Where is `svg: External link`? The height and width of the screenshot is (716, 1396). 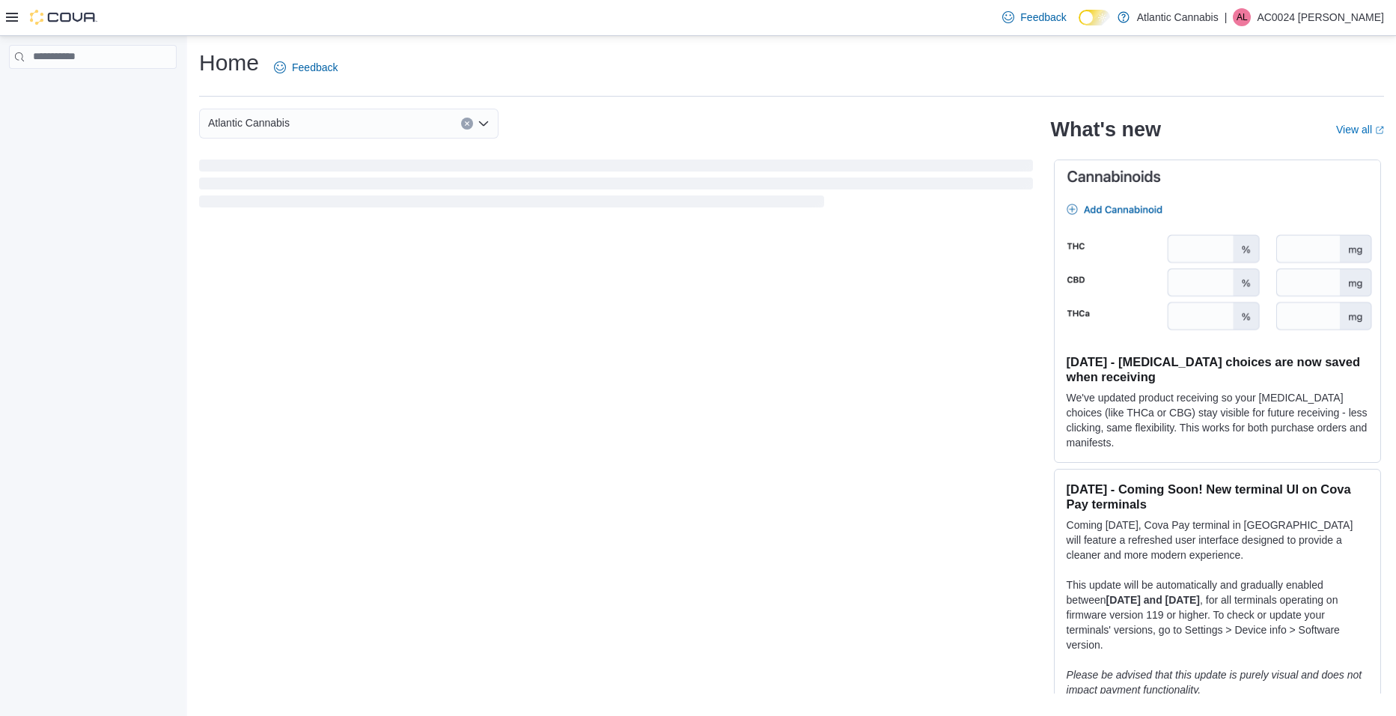 svg: External link is located at coordinates (1379, 130).